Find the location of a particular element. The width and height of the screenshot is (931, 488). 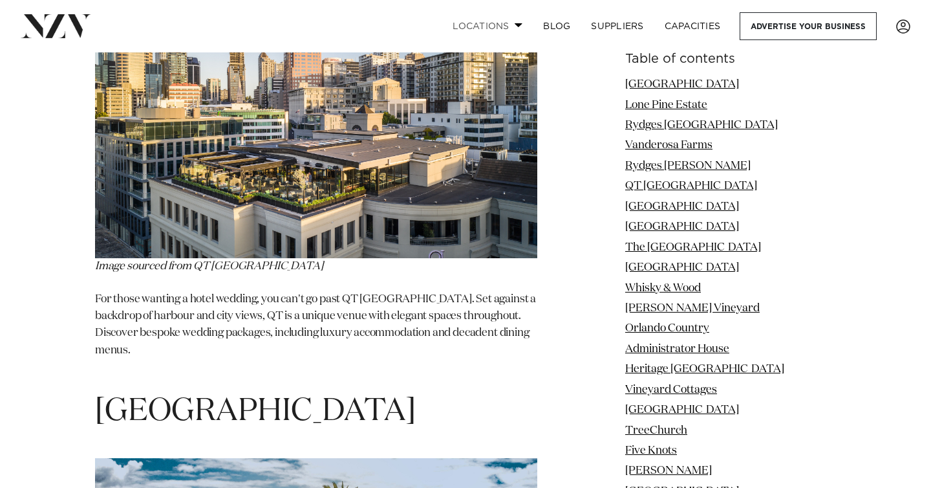

a: Five Knots is located at coordinates (651, 450).